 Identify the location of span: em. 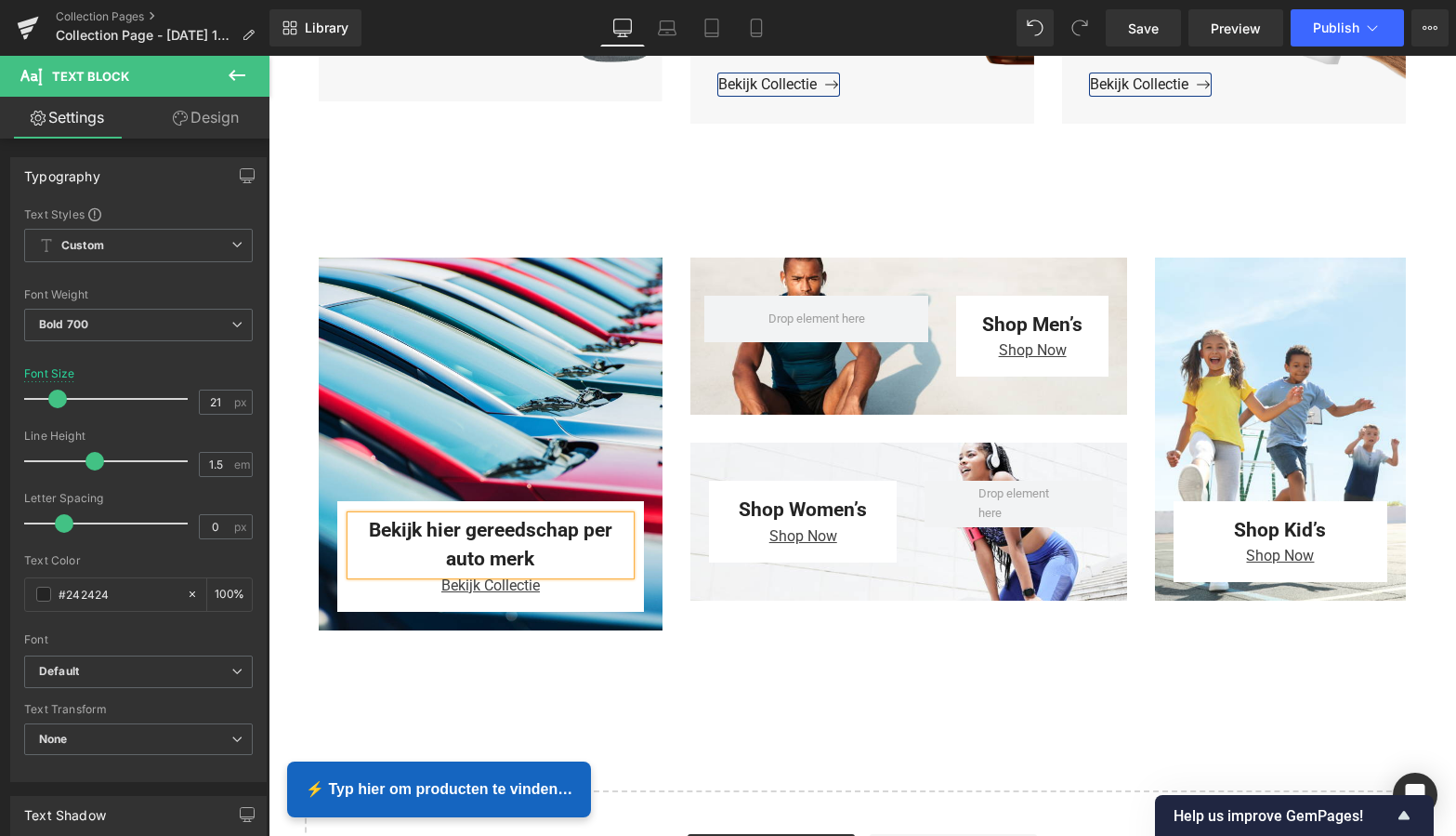
(241, 464).